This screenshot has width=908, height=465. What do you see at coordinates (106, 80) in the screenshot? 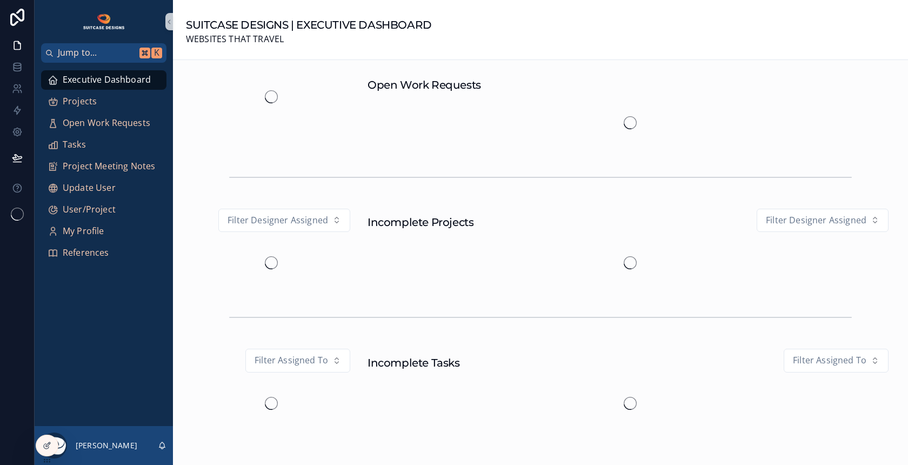
I see `span: Executive Dashboard` at bounding box center [106, 80].